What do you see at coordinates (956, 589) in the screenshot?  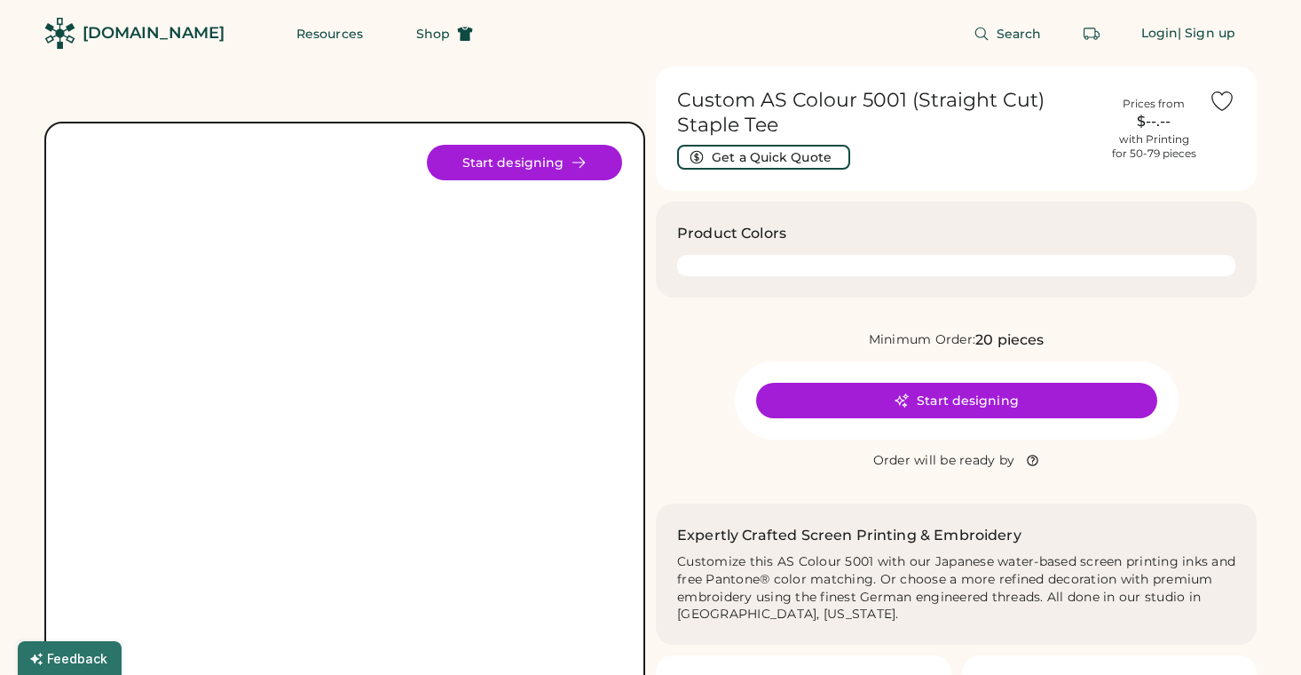 I see `div: Customize this AS Colour 5001 with our Japanese water-based screen printing inks and free Pantone...` at bounding box center [956, 589].